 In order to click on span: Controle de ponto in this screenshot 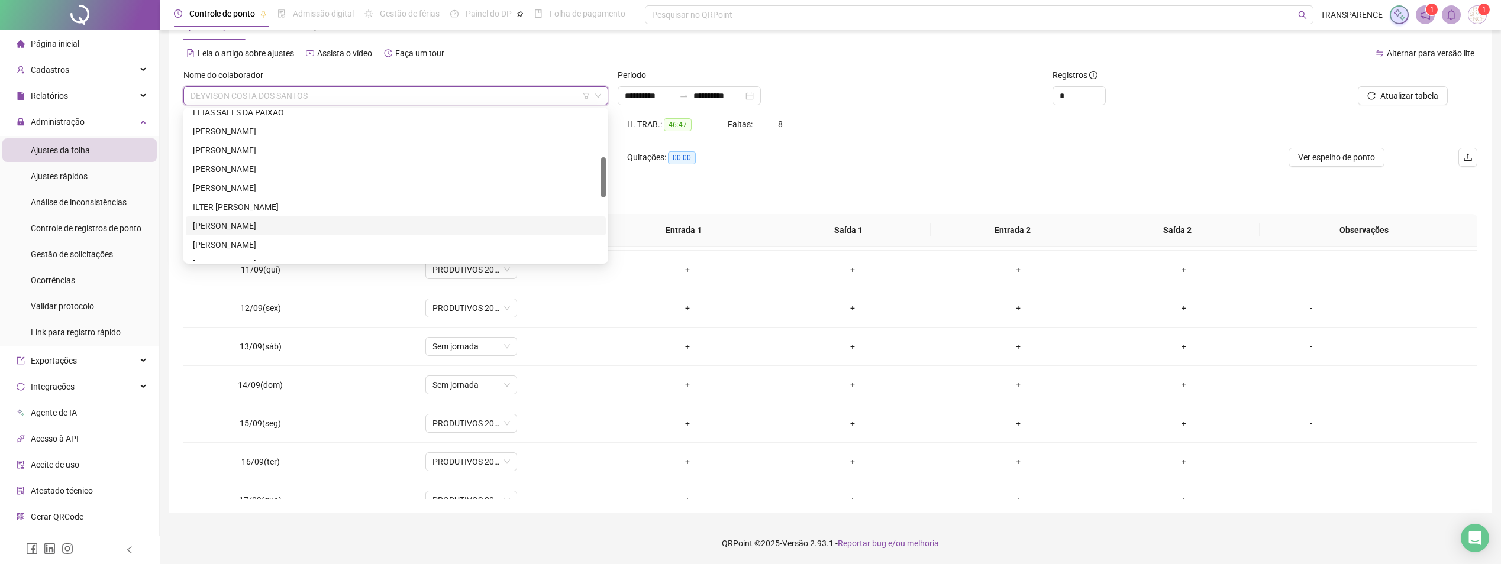, I will do `click(222, 14)`.